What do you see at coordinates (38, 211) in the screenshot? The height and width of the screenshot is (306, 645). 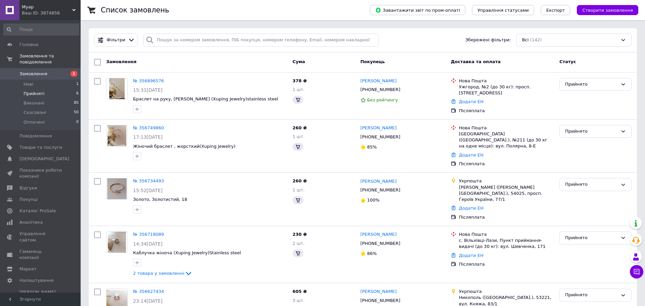 I see `span: Каталог ProSale` at bounding box center [38, 211].